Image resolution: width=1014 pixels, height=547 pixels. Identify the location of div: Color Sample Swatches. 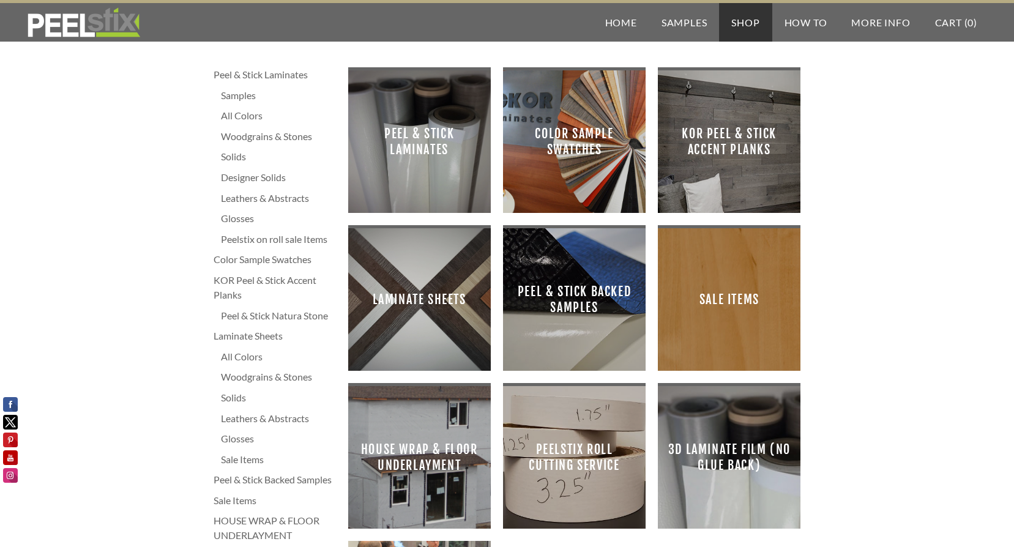
(275, 260).